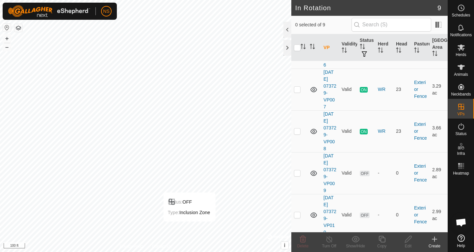  I want to click on span: NS, so click(106, 11).